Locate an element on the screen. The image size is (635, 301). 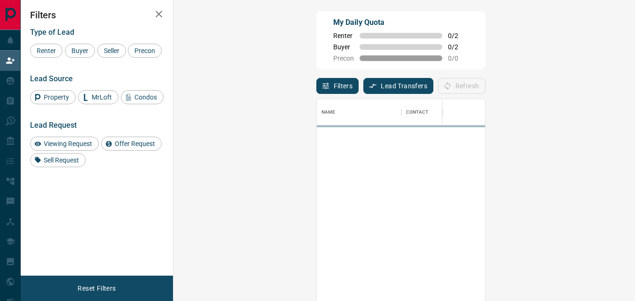
span: Sell Request is located at coordinates (61, 160).